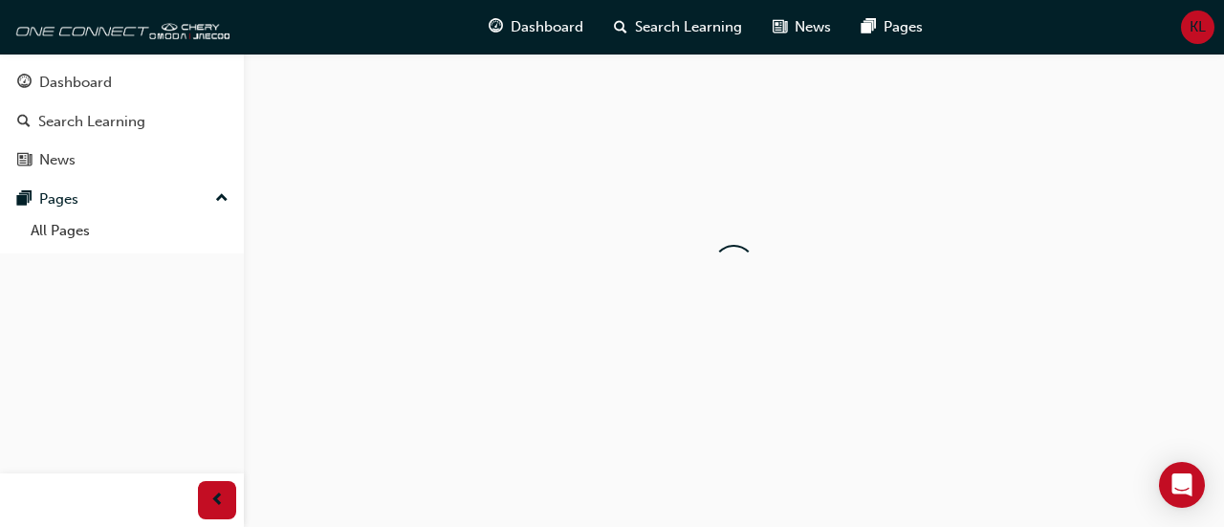 This screenshot has width=1224, height=527. Describe the element at coordinates (547, 27) in the screenshot. I see `span: Dashboard` at that location.